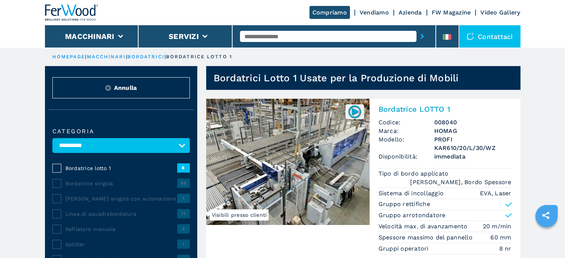 Image resolution: width=565 pixels, height=258 pixels. What do you see at coordinates (407, 157) in the screenshot?
I see `span: Disponibilità:` at bounding box center [407, 157].